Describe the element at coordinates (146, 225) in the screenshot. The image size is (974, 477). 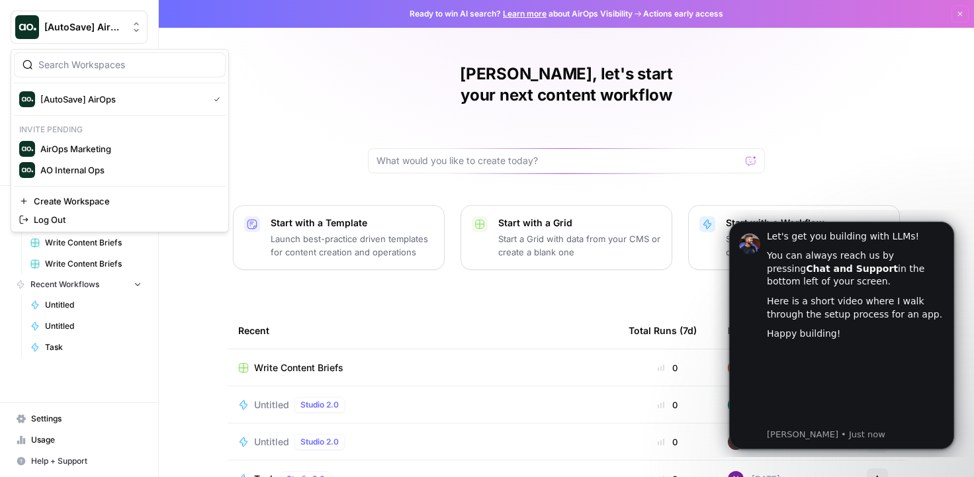
I see `p: Message from Steven, sent Just now` at that location.